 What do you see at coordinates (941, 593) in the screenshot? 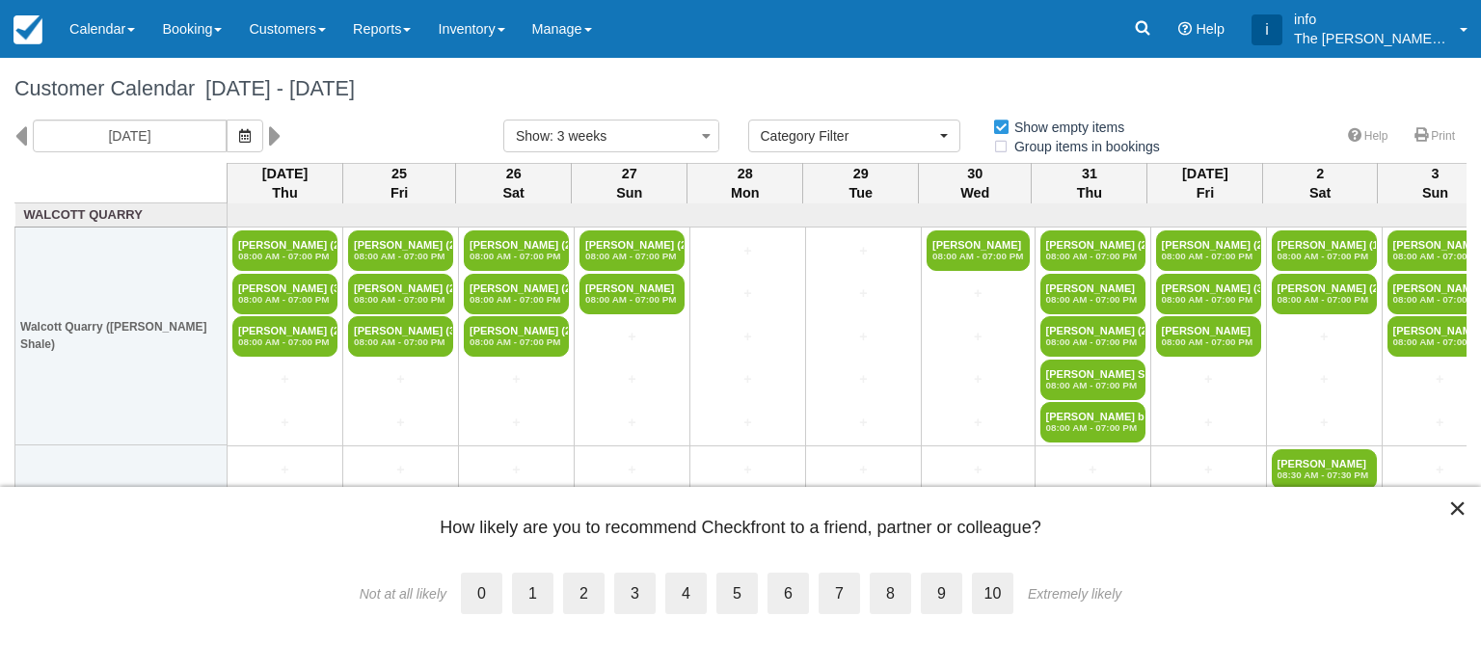
I see `label: 9` at bounding box center [941, 593].